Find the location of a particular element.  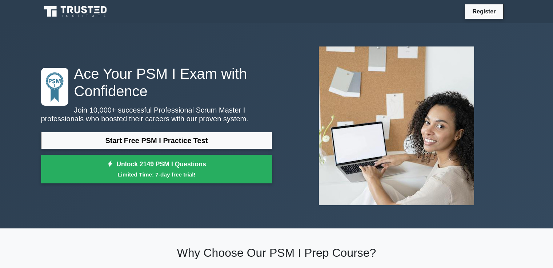

small: Limited Time: 7-day free trial! is located at coordinates (157, 175).